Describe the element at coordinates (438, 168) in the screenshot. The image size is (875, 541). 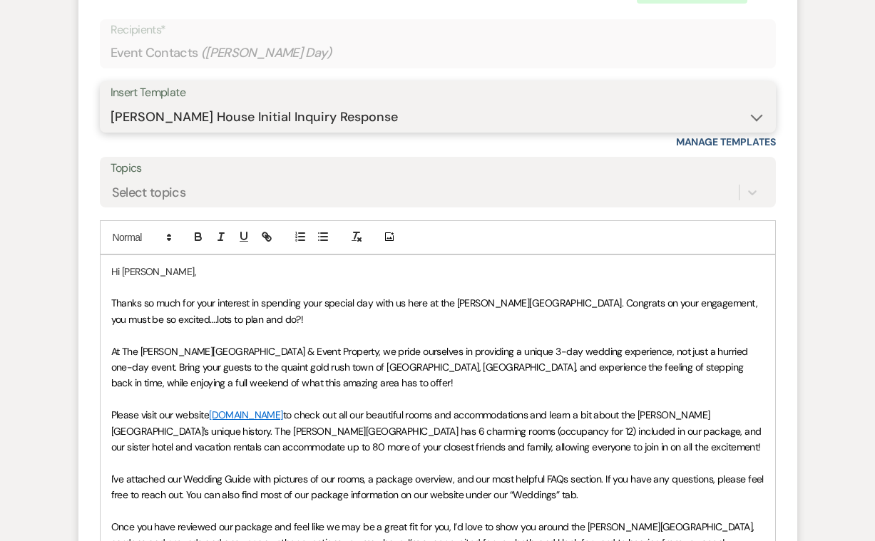
I see `label: Topics` at that location.